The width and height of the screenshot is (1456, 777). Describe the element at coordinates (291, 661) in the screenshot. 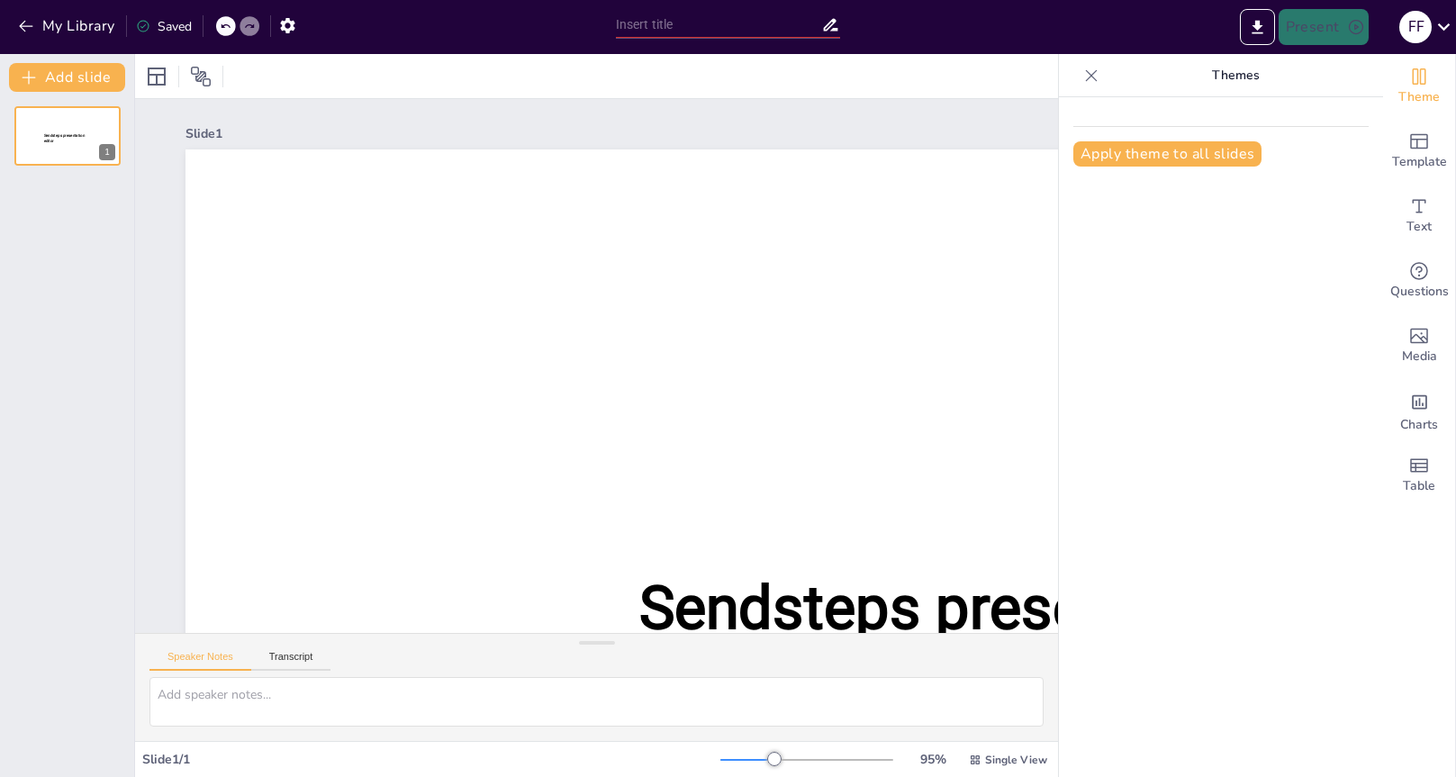

I see `button: Transcript` at that location.